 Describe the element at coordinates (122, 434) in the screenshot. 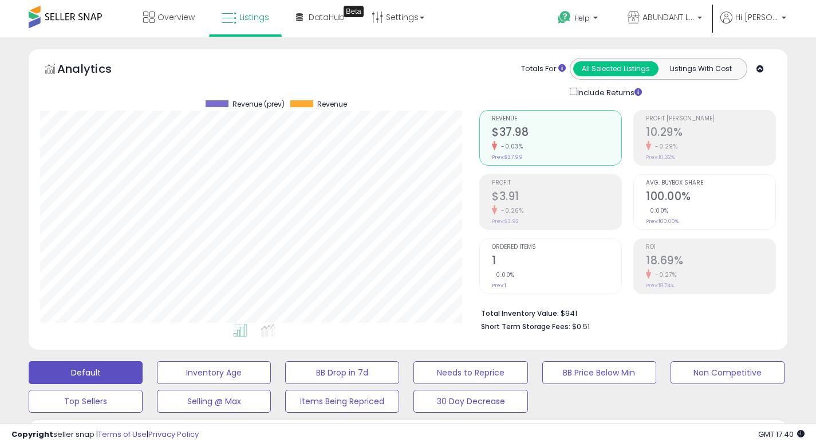

I see `a: Terms of Use` at that location.